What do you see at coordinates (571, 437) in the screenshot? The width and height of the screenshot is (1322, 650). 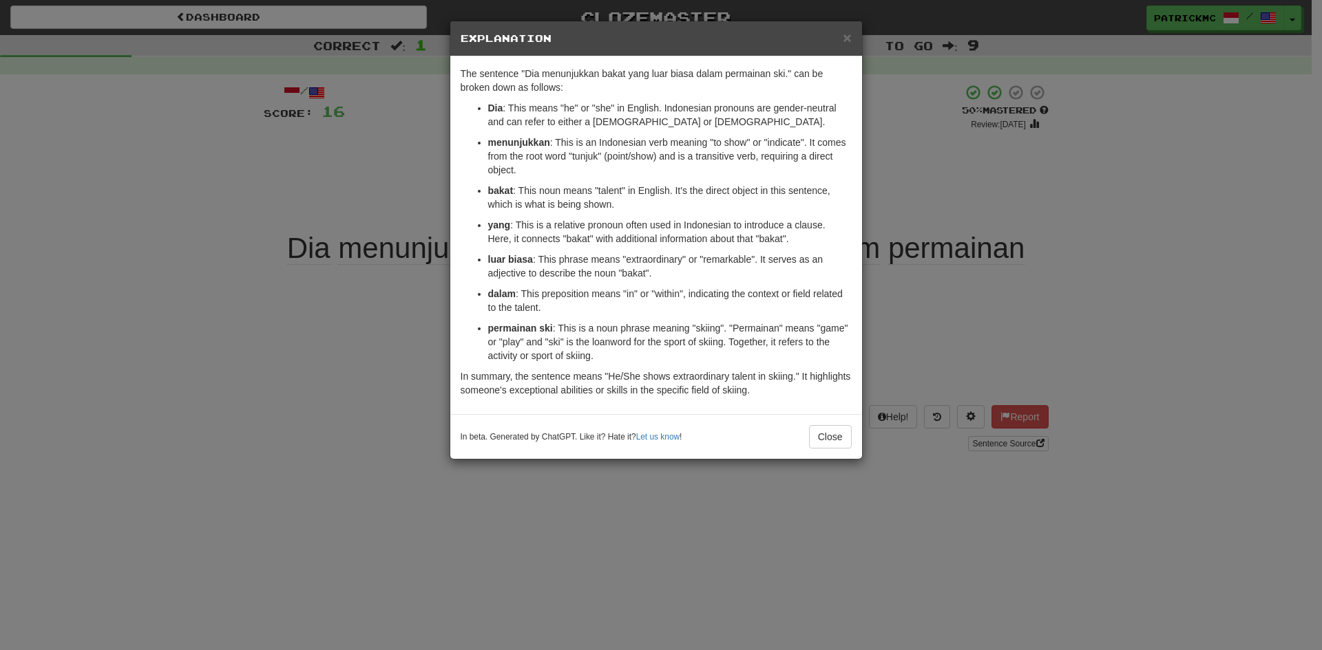 I see `small: In beta. Generated by ChatGPT. Like it? Hate it? !` at bounding box center [571, 437].